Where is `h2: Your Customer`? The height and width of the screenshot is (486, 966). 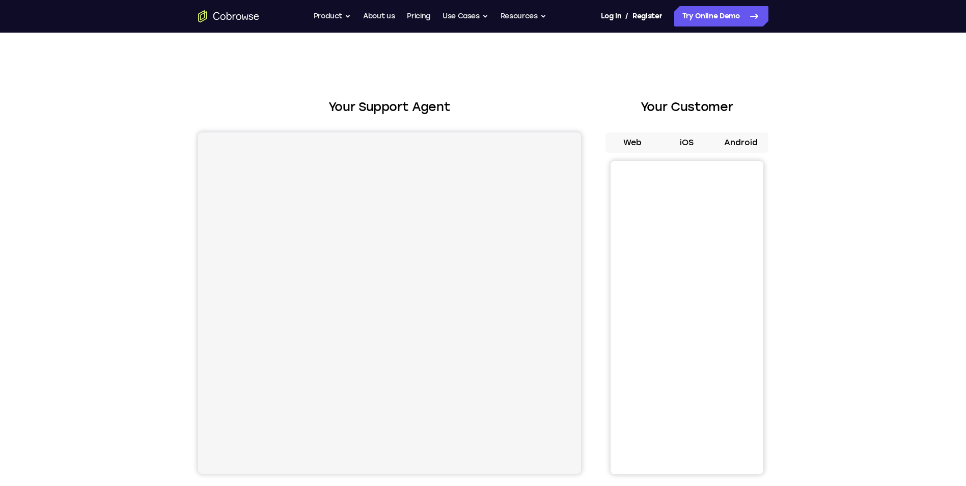 h2: Your Customer is located at coordinates (687, 107).